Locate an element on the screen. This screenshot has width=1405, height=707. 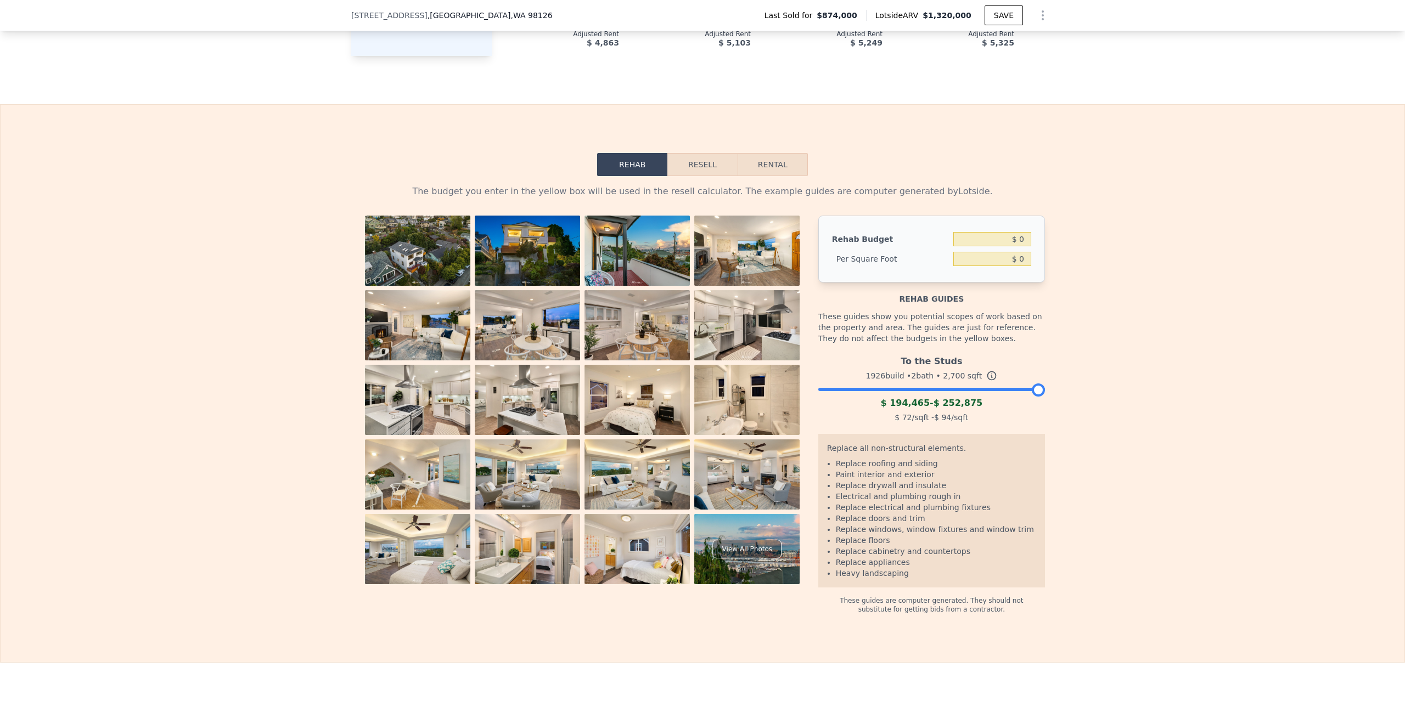
img: Property Photo 19 is located at coordinates (637, 549).